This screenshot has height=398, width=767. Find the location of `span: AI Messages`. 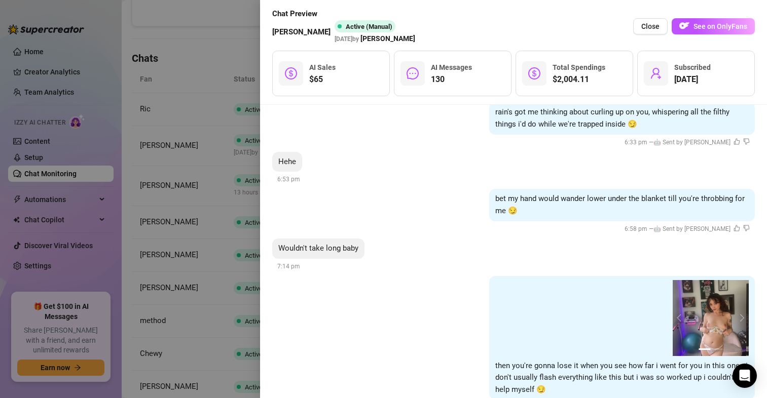

span: AI Messages is located at coordinates (451, 67).